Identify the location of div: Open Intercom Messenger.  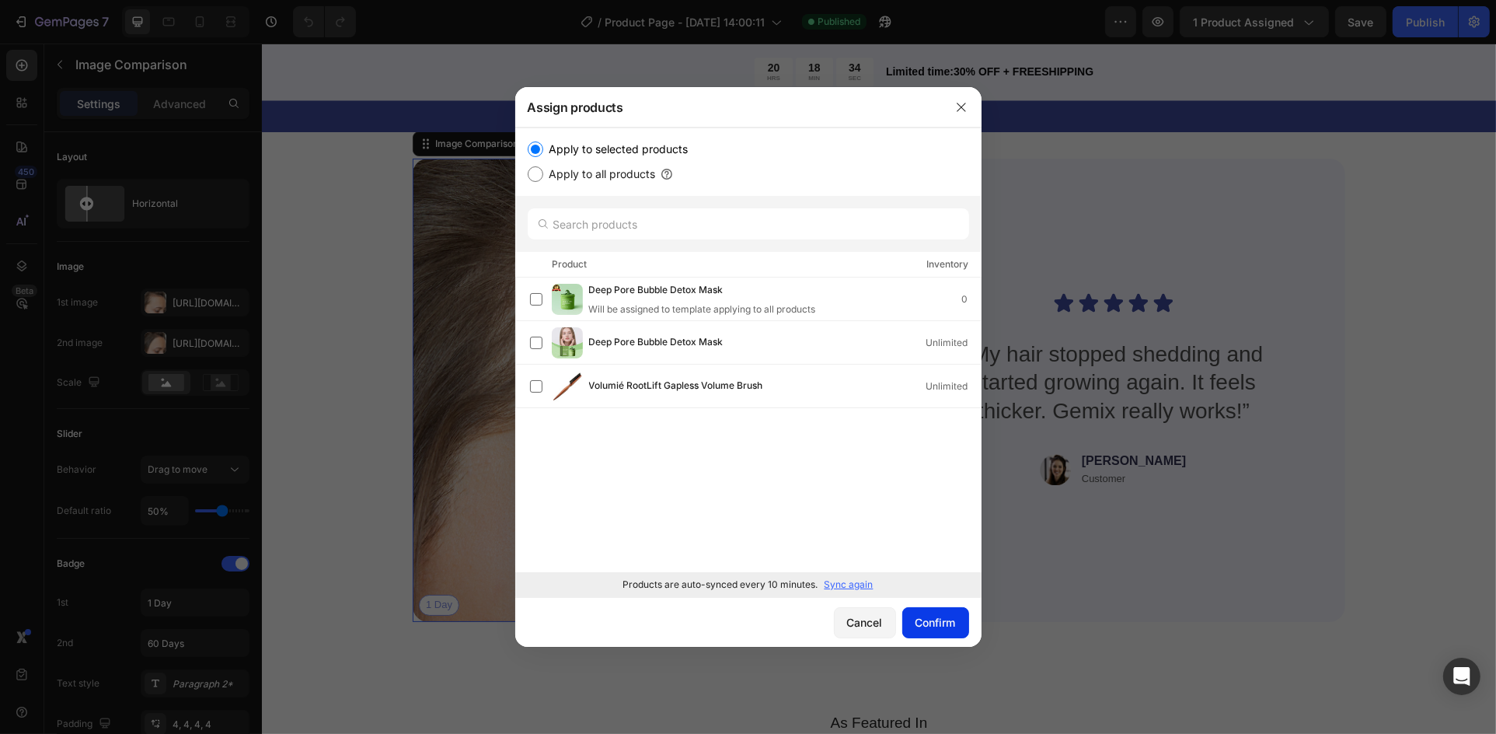
(1462, 676).